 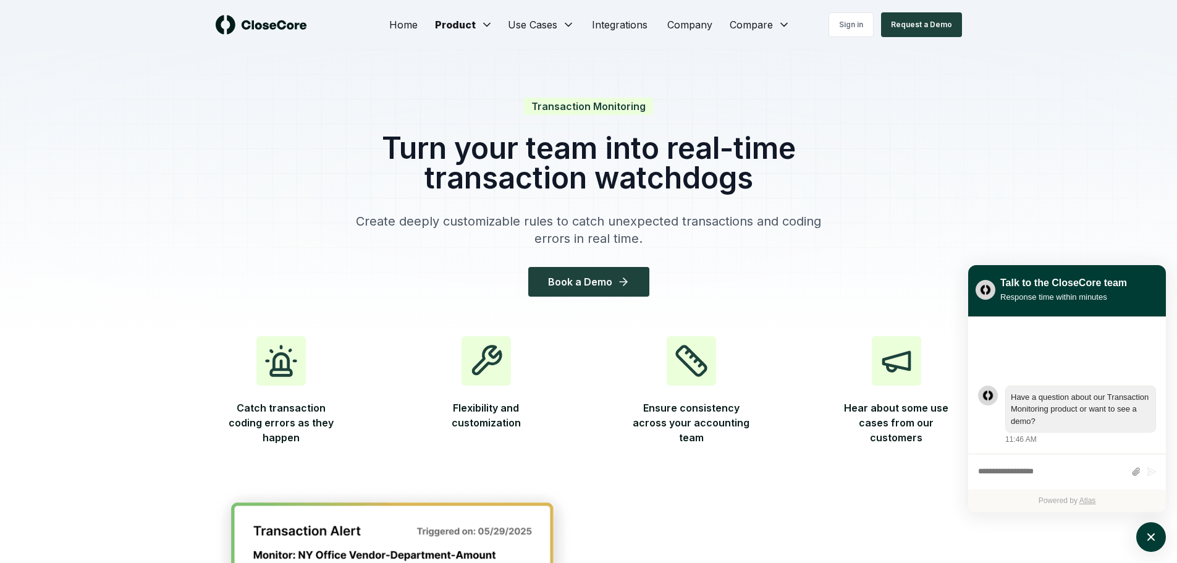 I want to click on img: logo, so click(x=261, y=25).